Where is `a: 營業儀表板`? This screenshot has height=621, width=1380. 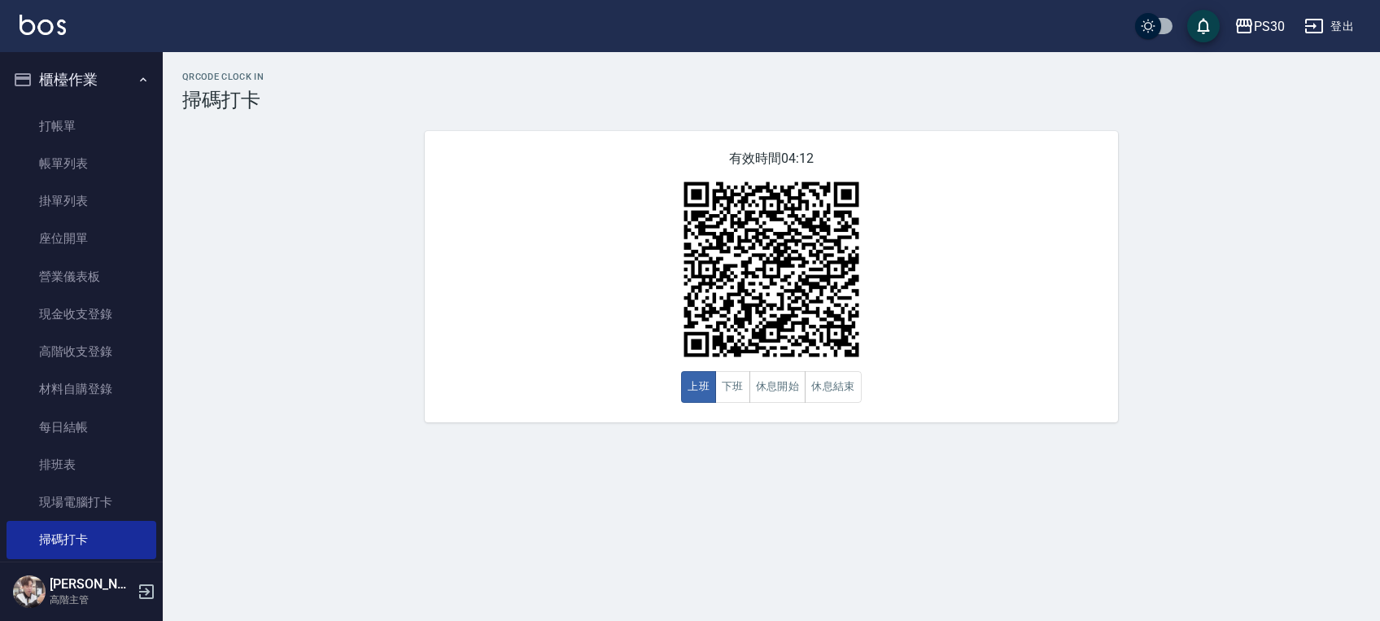 a: 營業儀表板 is located at coordinates (81, 277).